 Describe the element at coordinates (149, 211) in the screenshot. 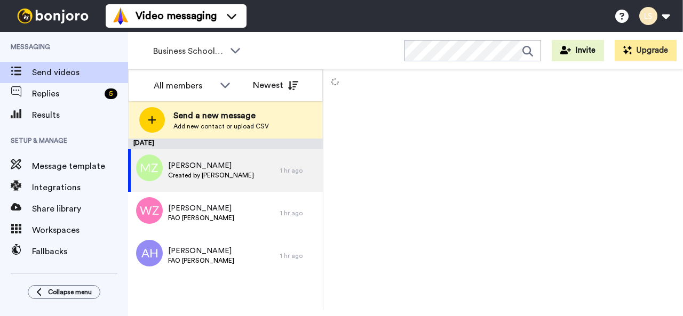

I see `img: wz.png` at that location.